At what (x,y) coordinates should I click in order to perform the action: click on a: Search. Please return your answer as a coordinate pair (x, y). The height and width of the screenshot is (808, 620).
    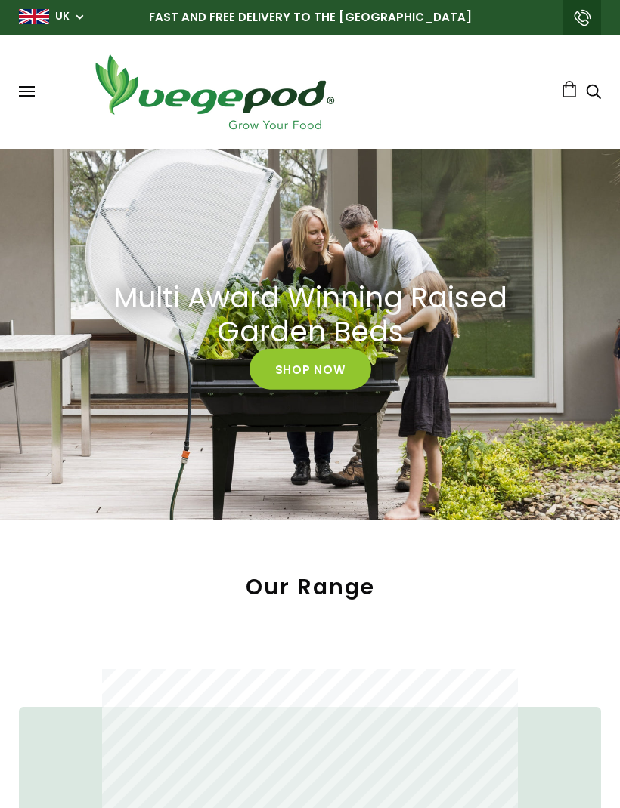
    Looking at the image, I should click on (593, 93).